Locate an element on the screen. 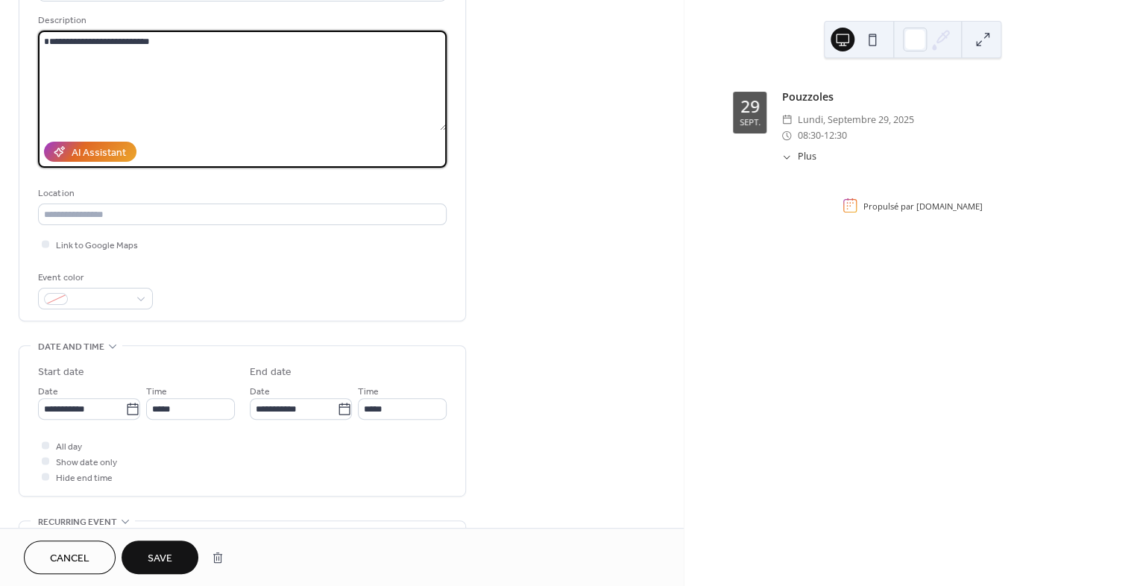  span: 08:30 is located at coordinates (809, 135).